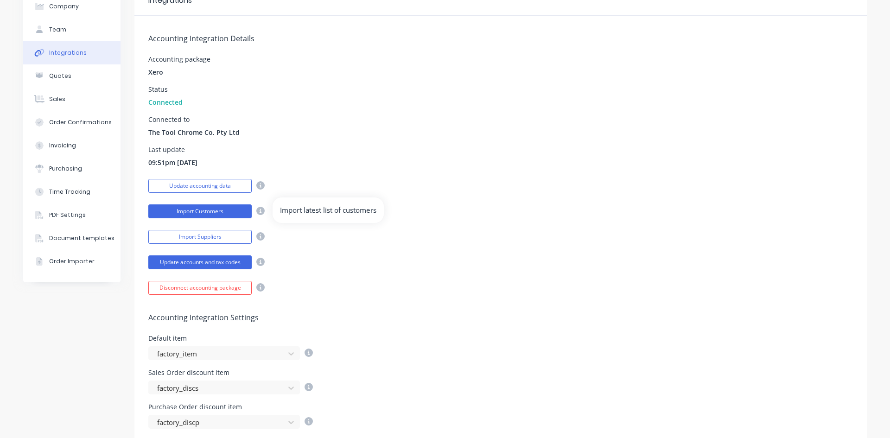 This screenshot has height=438, width=890. Describe the element at coordinates (72, 30) in the screenshot. I see `button: Team` at that location.